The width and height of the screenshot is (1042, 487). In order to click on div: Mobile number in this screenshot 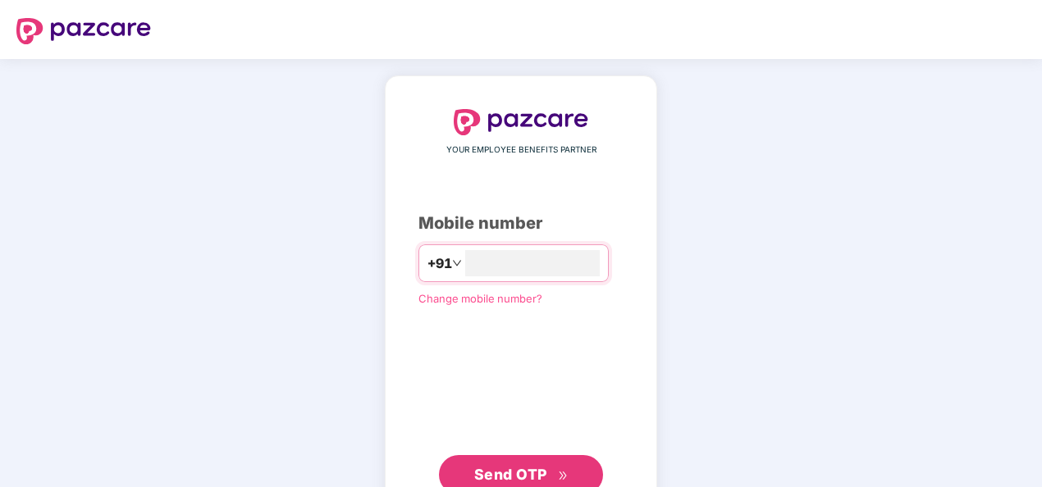, I will do `click(521, 223)`.